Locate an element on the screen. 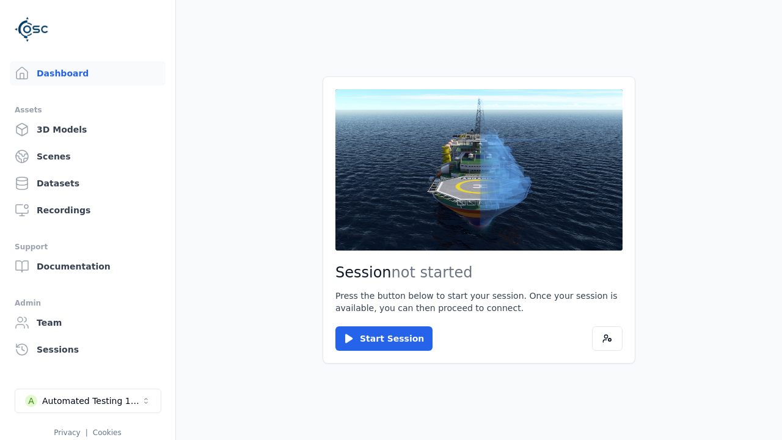 The image size is (782, 440). button: Start Session is located at coordinates (384, 338).